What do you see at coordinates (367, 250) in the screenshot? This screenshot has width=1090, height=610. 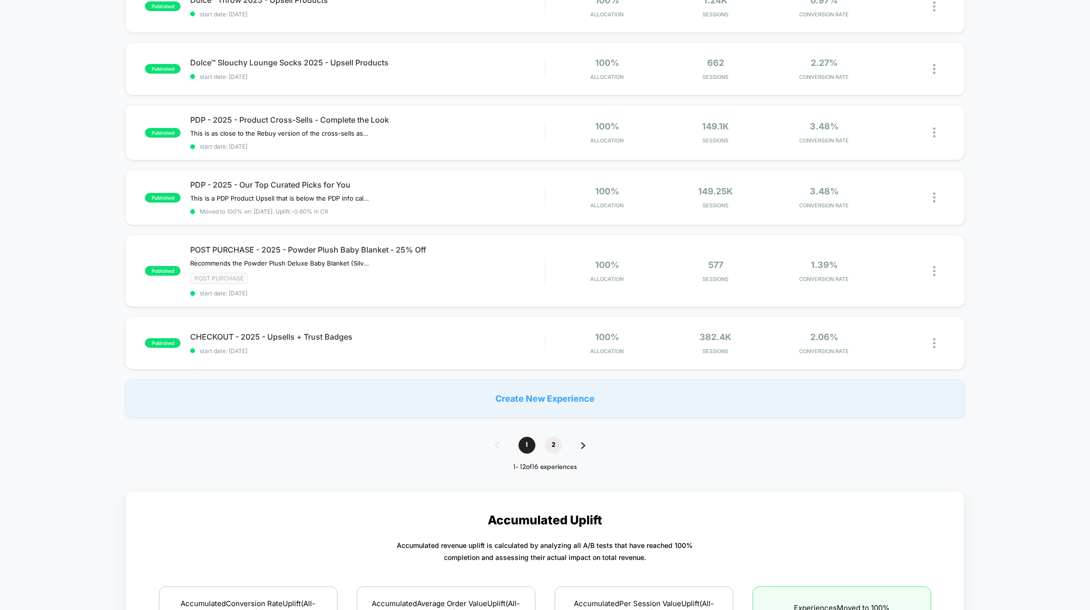 I see `span: POST PURCHASE - 2025 - Powder Plush Baby Blanket - 25% Off` at bounding box center [367, 250].